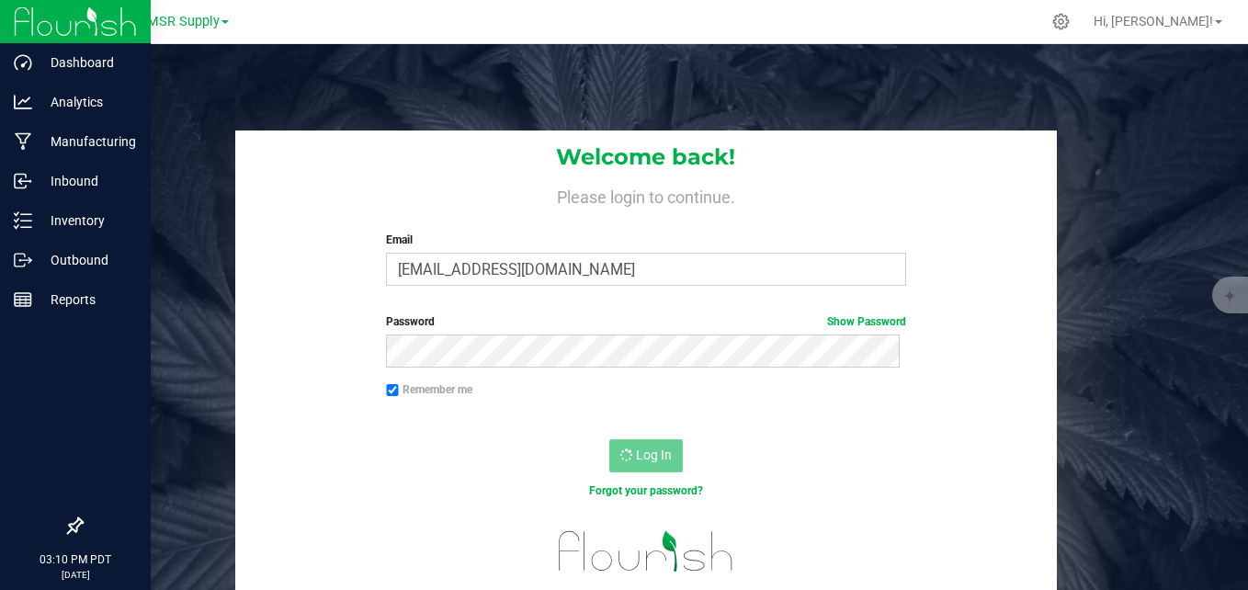 The height and width of the screenshot is (590, 1248). What do you see at coordinates (429, 390) in the screenshot?
I see `label: Remember me` at bounding box center [429, 390].